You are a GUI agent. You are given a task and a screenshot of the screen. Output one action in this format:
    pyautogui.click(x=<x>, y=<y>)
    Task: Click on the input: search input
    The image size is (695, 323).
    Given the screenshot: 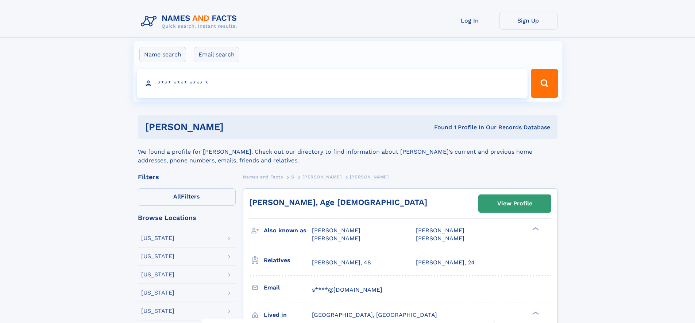 What is the action you would take?
    pyautogui.click(x=332, y=84)
    